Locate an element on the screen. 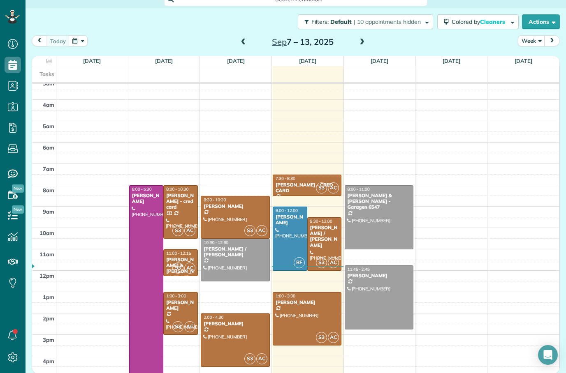  span: 6am is located at coordinates (49, 148).